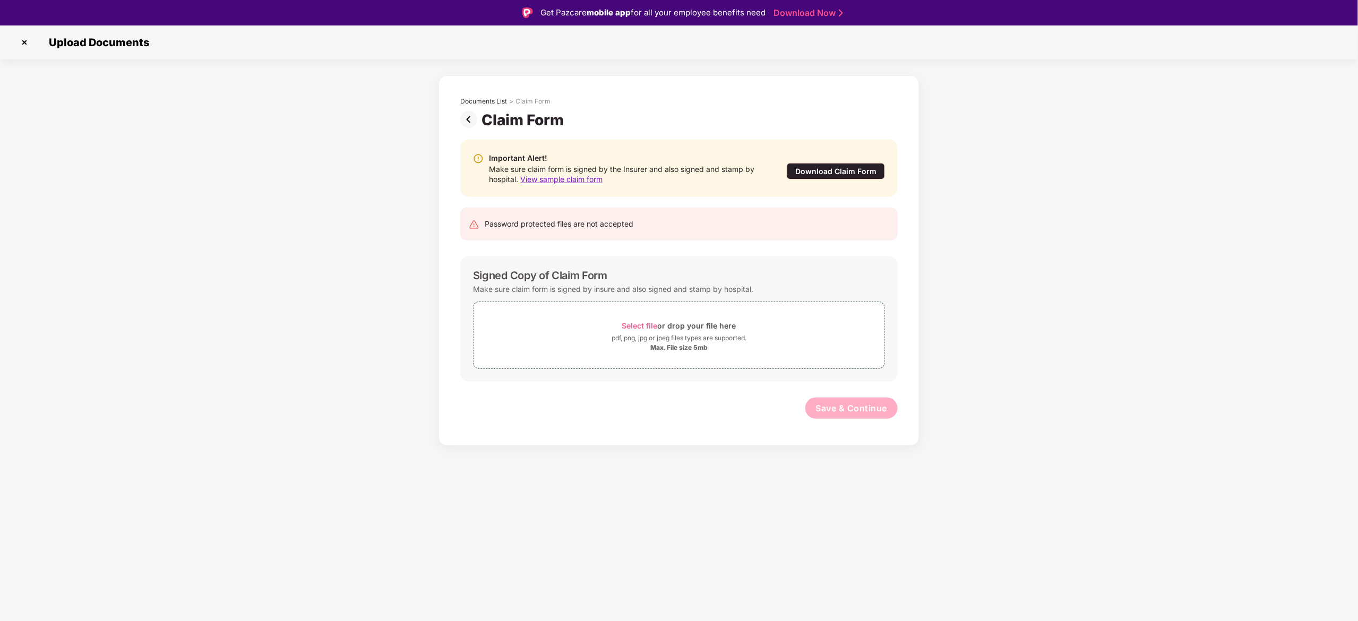 The height and width of the screenshot is (621, 1358). I want to click on img: svg+xml;base64,PHN2ZyBpZD0iV2FybmluZ18tXzIweDIwIiBkYXRhLW5hbWU9Ildhcm5pbmcgLSAyMHgyMCIgeG1sbnM9Im..., so click(478, 159).